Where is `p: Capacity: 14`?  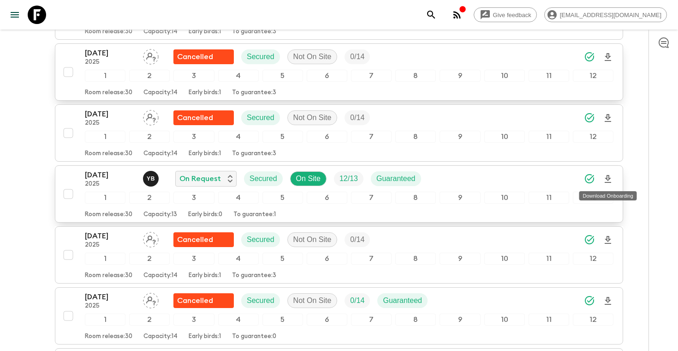 p: Capacity: 14 is located at coordinates (161, 275).